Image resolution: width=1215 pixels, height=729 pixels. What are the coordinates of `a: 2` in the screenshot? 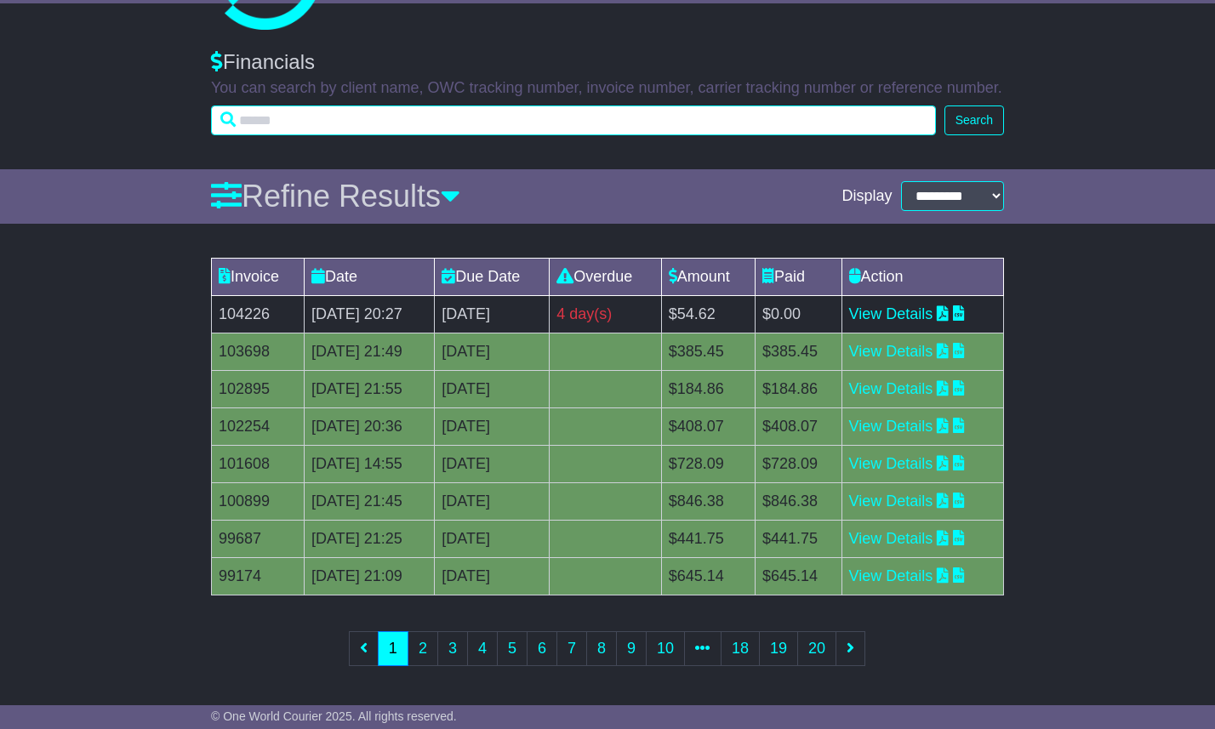 It's located at (423, 648).